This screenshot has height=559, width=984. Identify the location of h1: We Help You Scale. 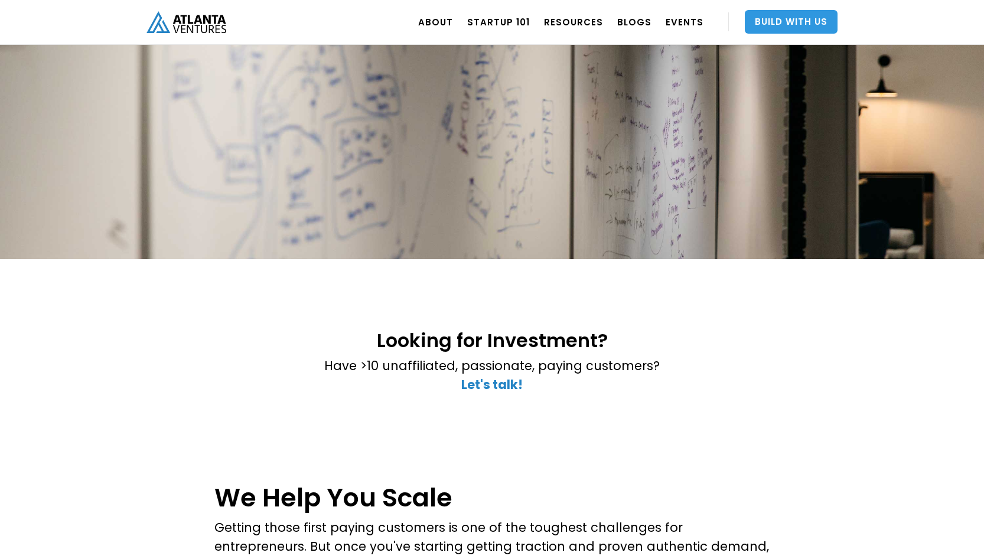
(492, 498).